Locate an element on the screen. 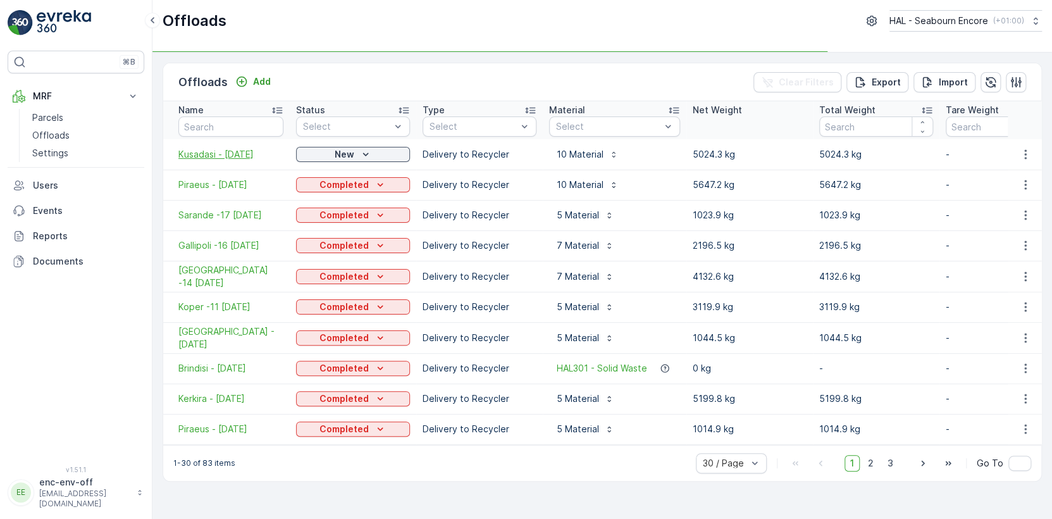 The width and height of the screenshot is (1052, 519). p: Clear Filters is located at coordinates (806, 82).